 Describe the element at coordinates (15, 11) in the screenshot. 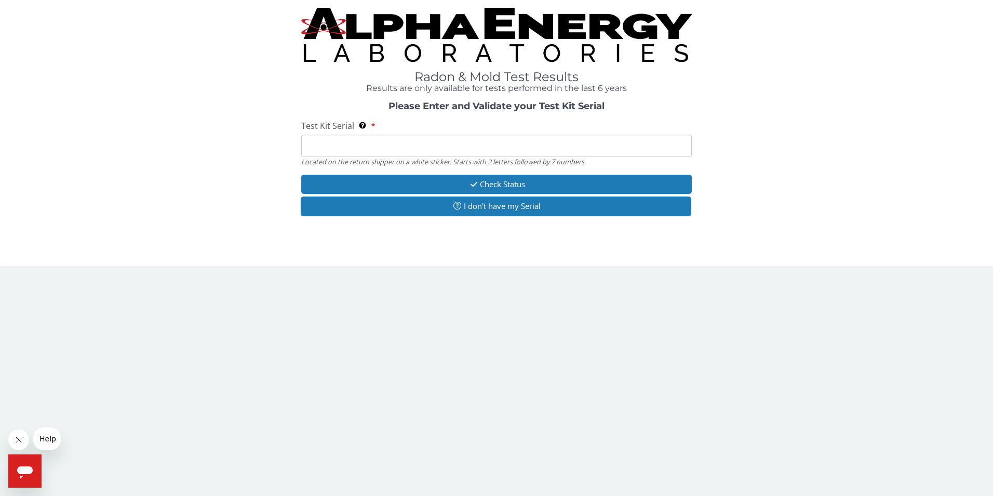

I see `span: Help` at that location.